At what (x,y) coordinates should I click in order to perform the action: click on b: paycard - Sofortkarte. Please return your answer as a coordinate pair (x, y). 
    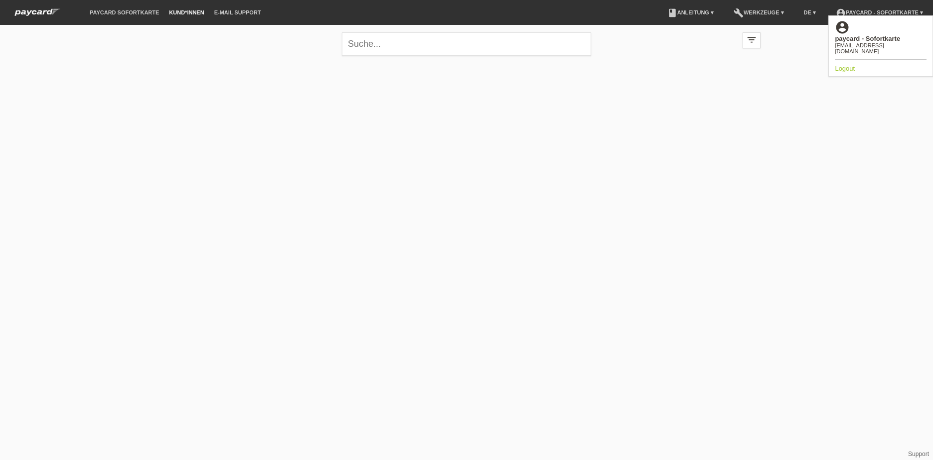
    Looking at the image, I should click on (867, 38).